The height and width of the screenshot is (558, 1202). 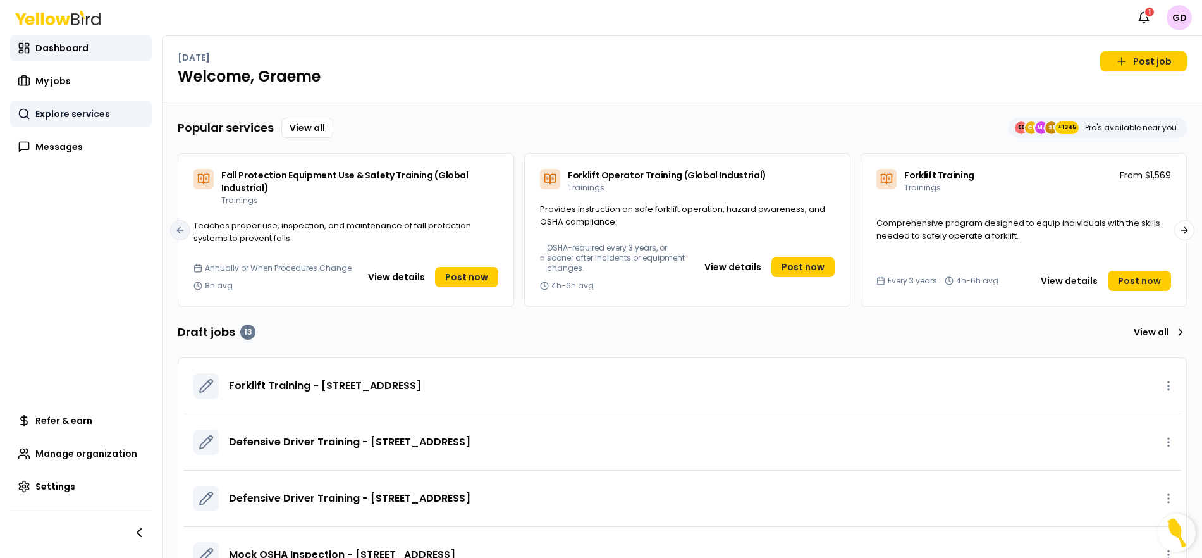 What do you see at coordinates (1131, 128) in the screenshot?
I see `p: Pro's available near you` at bounding box center [1131, 128].